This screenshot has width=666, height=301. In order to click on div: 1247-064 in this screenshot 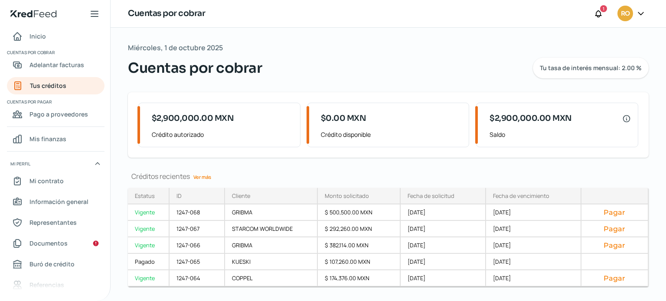, I will do `click(197, 279)`.